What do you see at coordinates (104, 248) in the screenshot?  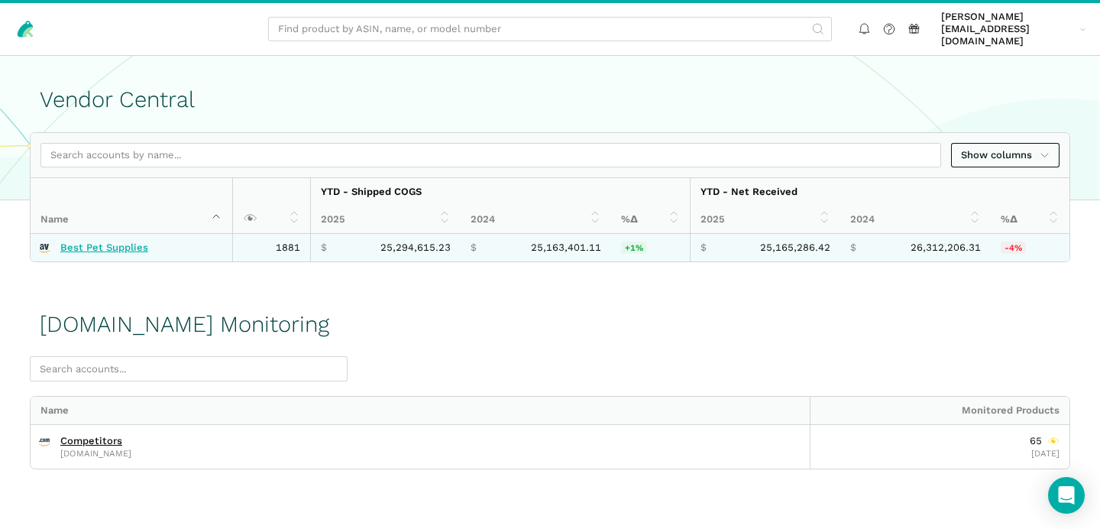 I see `a: Best Pet Supplies` at bounding box center [104, 248].